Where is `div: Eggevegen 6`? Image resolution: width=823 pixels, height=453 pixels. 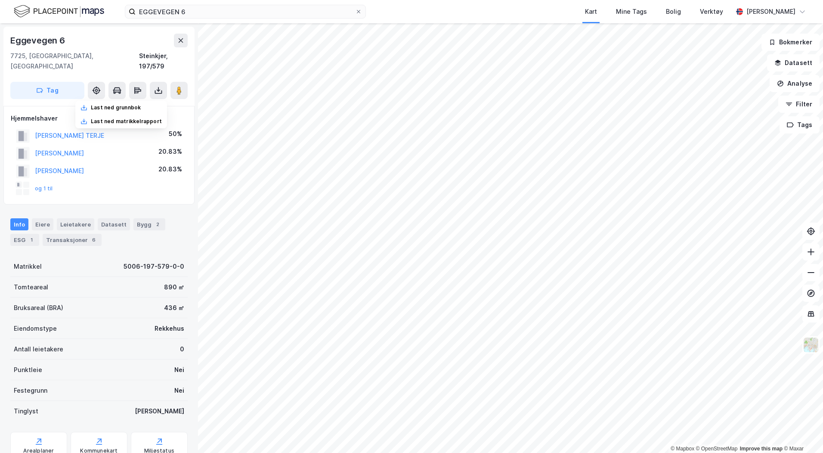 div: Eggevegen 6 is located at coordinates (38, 40).